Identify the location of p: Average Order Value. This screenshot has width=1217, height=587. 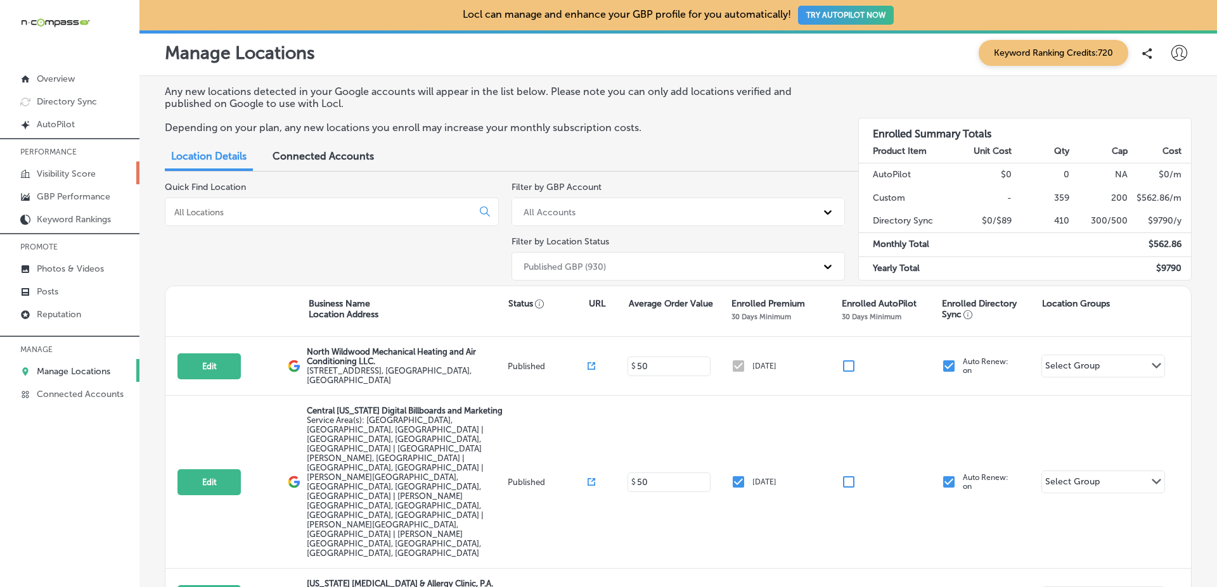
(670, 304).